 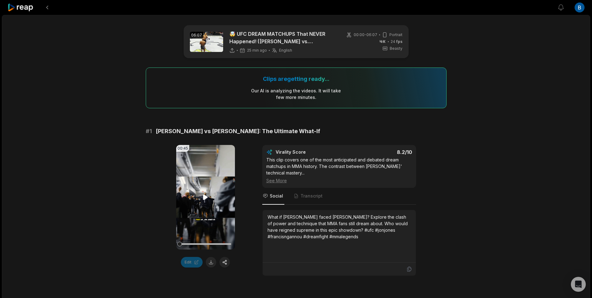 What do you see at coordinates (396, 35) in the screenshot?
I see `span: Portrait` at bounding box center [396, 35].